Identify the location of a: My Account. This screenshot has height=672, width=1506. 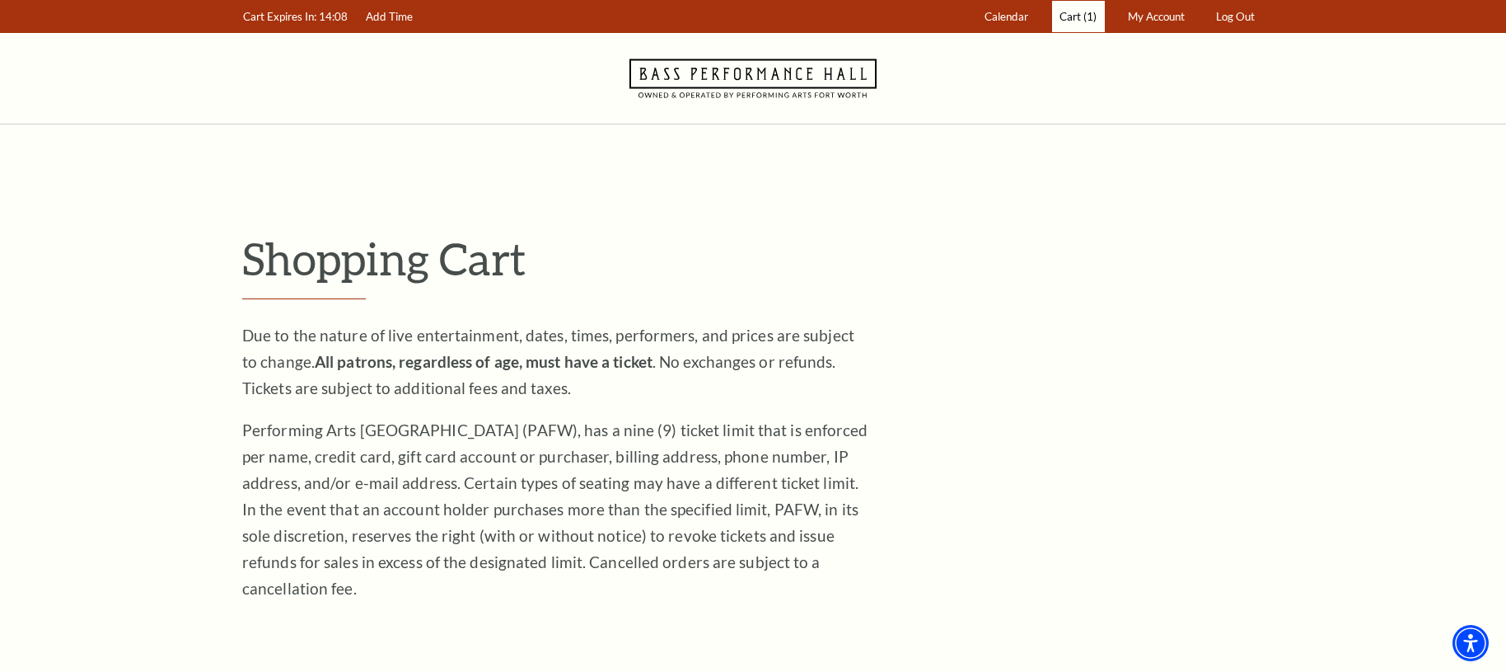
(1157, 16).